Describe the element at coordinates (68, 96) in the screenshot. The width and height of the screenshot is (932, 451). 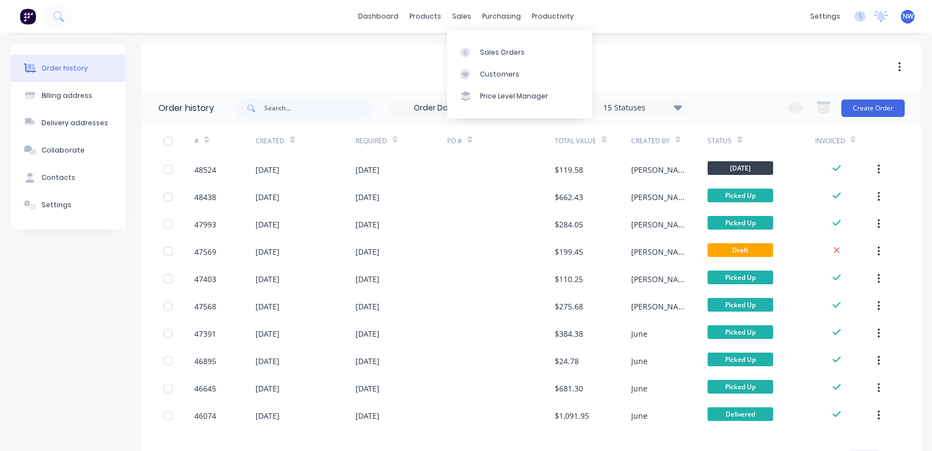
I see `button: Billing address` at that location.